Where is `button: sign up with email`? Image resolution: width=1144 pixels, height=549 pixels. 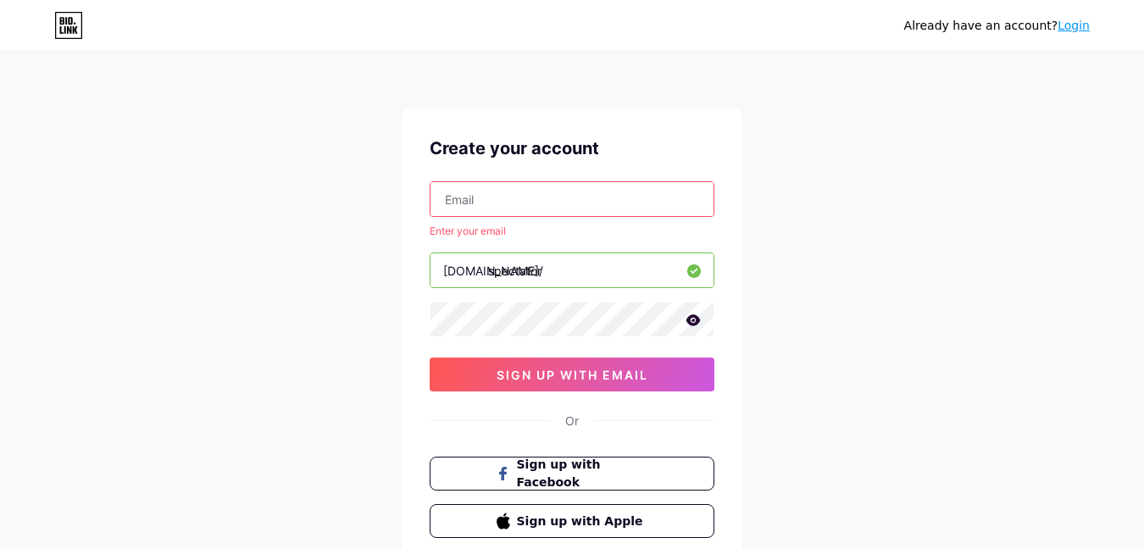 button: sign up with email is located at coordinates (572, 375).